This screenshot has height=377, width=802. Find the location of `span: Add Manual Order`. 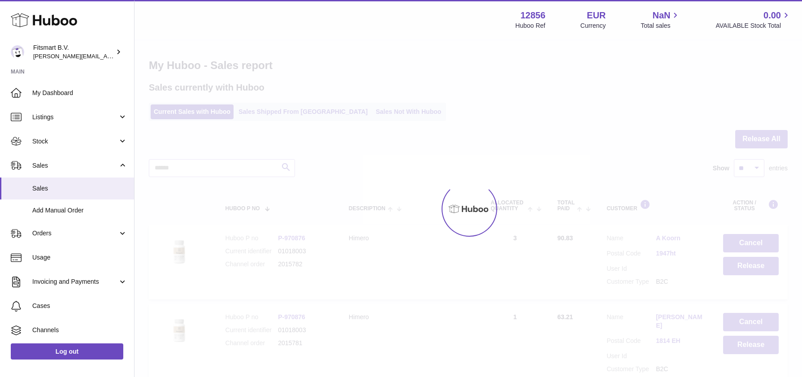

span: Add Manual Order is located at coordinates (80, 210).